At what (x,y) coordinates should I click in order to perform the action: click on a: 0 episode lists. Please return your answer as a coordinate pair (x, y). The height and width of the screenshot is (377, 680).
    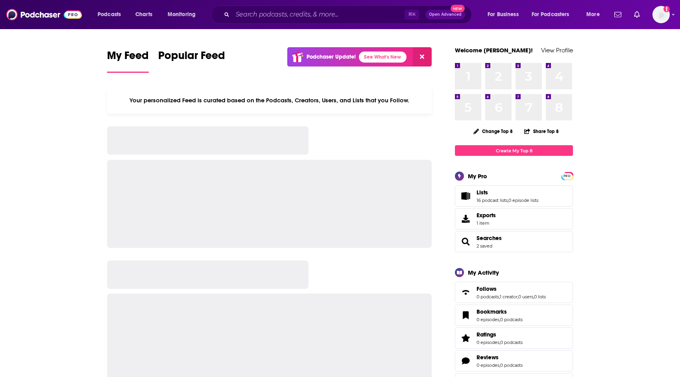
    Looking at the image, I should click on (523, 200).